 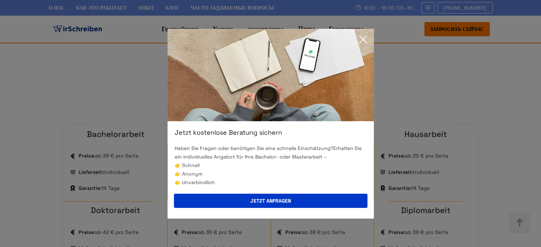 I want to click on div: Jetzt kostenlose Beratung sichern, so click(x=271, y=133).